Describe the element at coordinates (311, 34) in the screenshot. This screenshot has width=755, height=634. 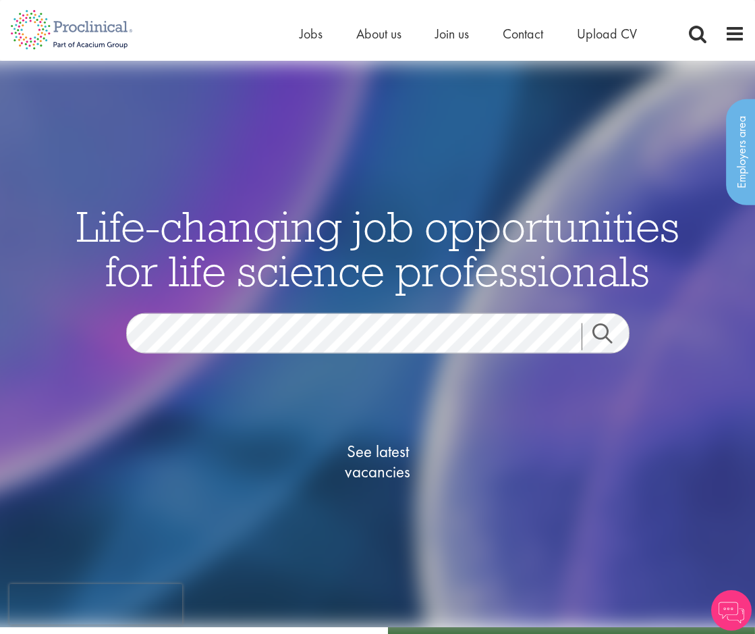
I see `span: Jobs` at that location.